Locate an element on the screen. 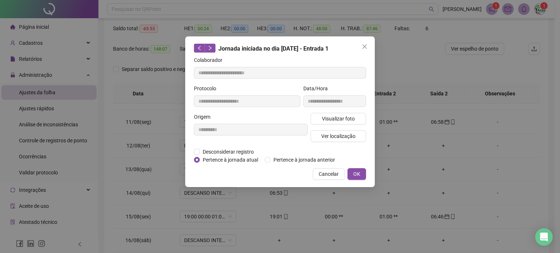 This screenshot has width=560, height=253. label: Colaborador is located at coordinates (210, 60).